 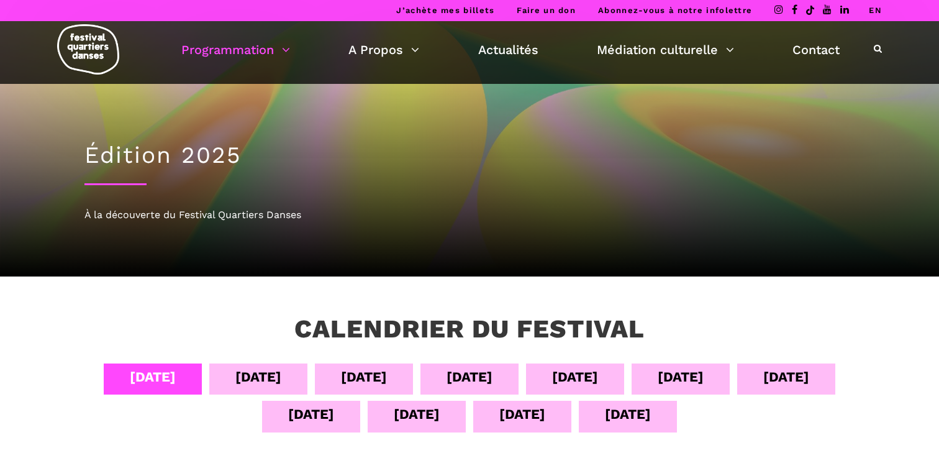 What do you see at coordinates (875, 10) in the screenshot?
I see `a: EN` at bounding box center [875, 10].